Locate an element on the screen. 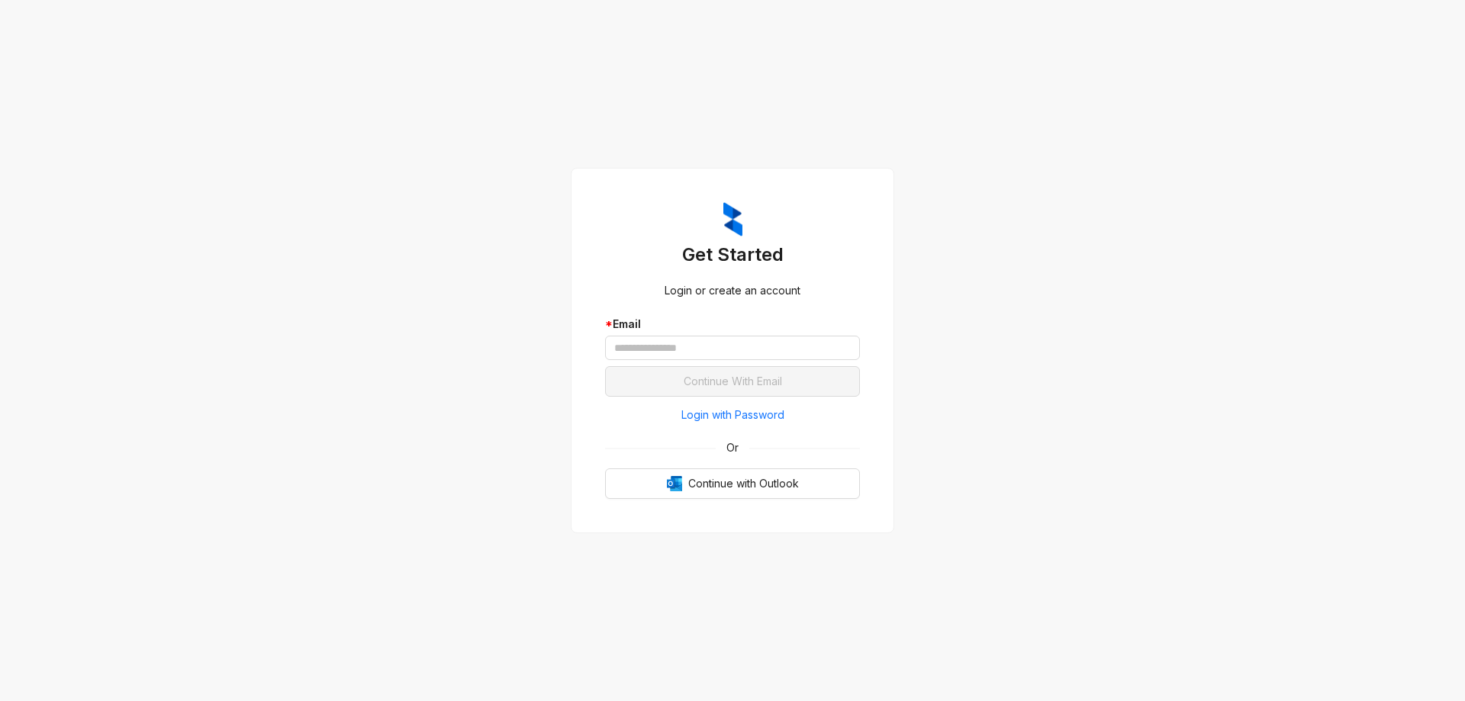 The width and height of the screenshot is (1465, 701). img: ZumaIcon is located at coordinates (733, 220).